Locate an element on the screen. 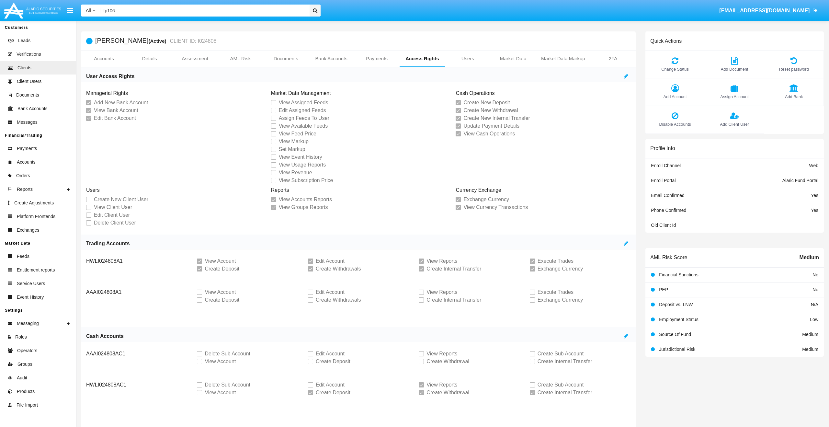  span: Edit Bank Account is located at coordinates (115, 118).